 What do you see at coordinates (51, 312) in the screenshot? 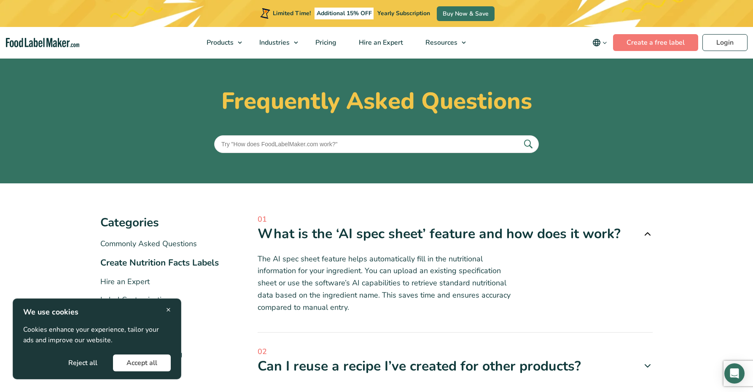
I see `strong: We use cookies` at bounding box center [51, 312].